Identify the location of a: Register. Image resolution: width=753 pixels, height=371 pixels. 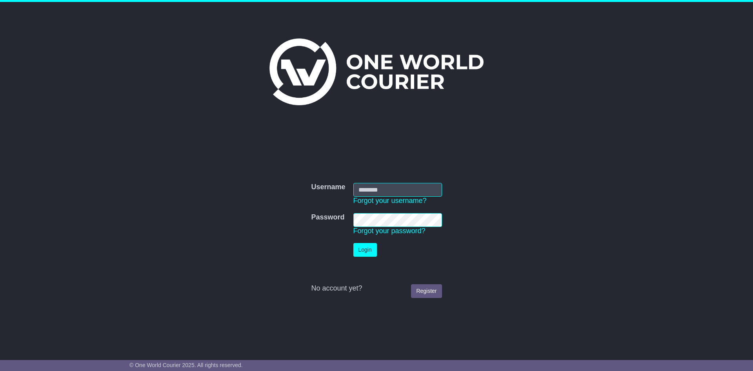
(426, 291).